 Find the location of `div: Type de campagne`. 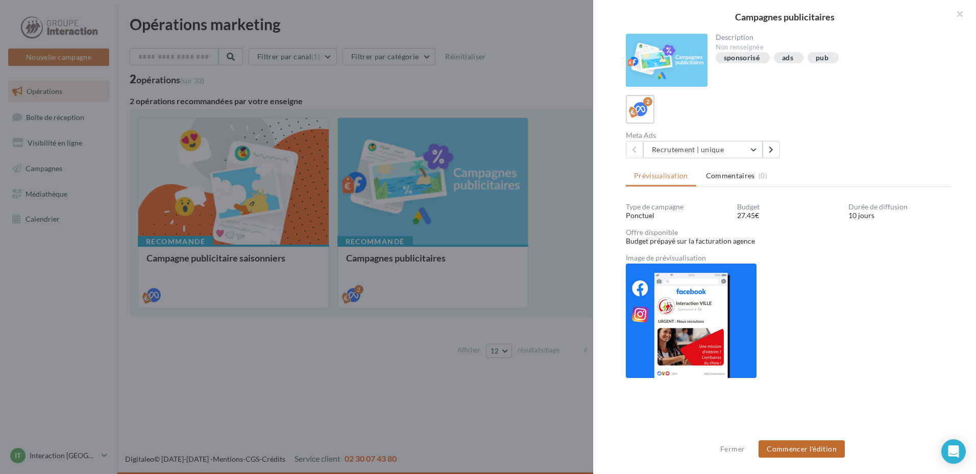

div: Type de campagne is located at coordinates (677, 207).